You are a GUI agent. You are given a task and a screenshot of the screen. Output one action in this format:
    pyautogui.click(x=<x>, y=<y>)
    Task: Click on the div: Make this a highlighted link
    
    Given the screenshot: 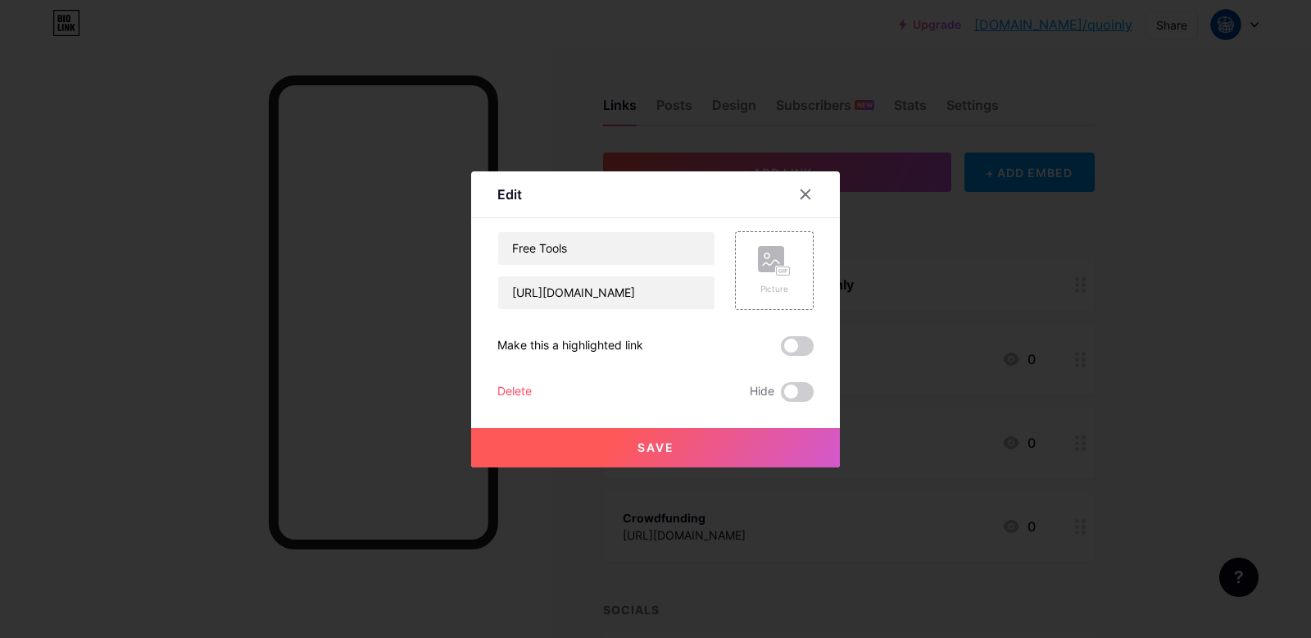 What is the action you would take?
    pyautogui.click(x=570, y=346)
    